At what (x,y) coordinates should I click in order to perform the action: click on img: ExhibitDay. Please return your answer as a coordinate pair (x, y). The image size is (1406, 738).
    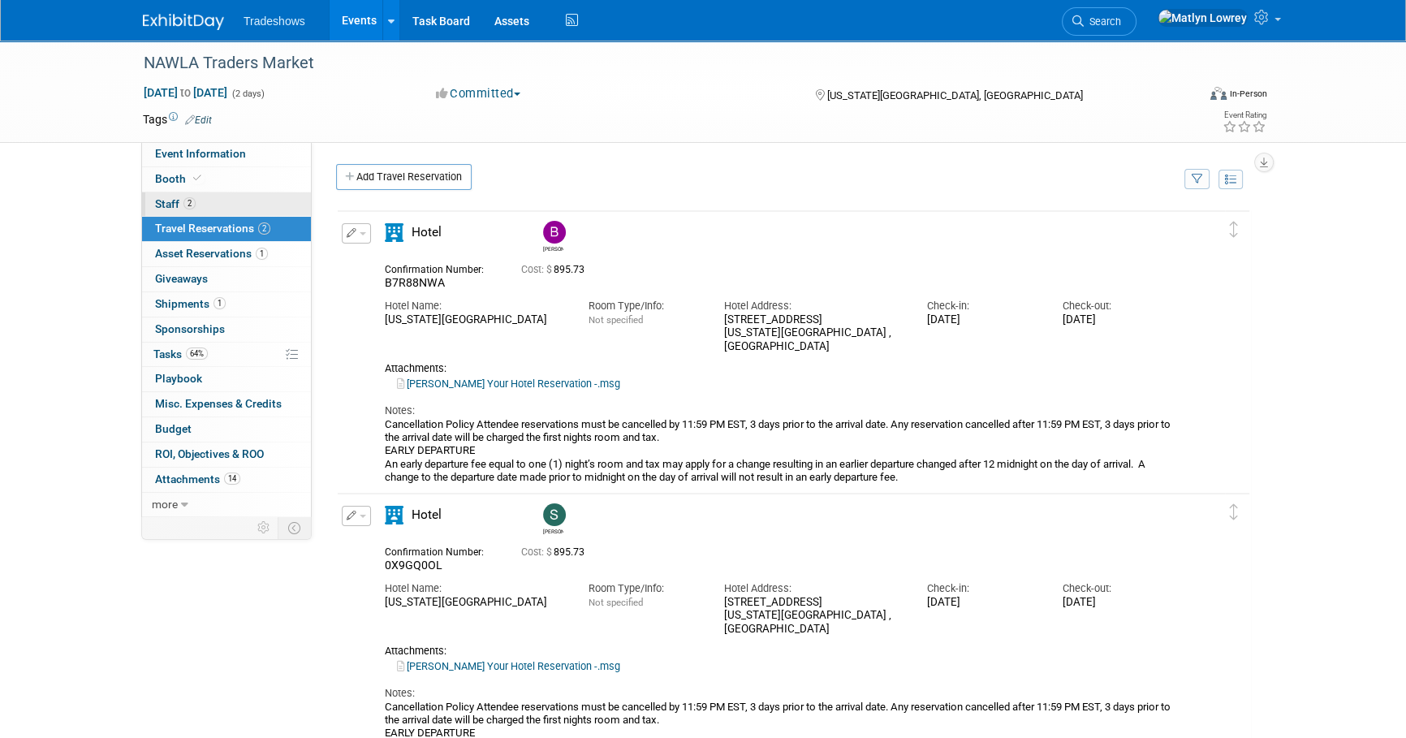
    Looking at the image, I should click on (183, 22).